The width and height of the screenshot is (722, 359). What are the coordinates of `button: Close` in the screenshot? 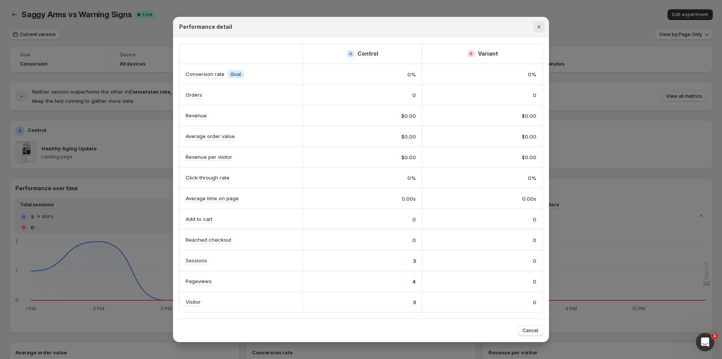 It's located at (539, 27).